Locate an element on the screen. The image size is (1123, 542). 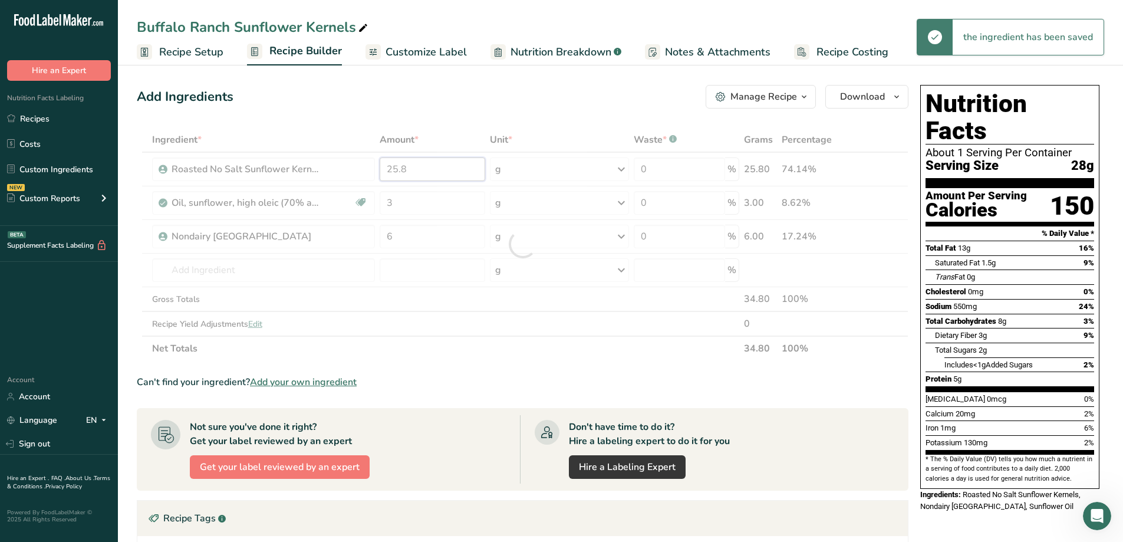
h1: Nutrition Facts is located at coordinates (1010, 117).